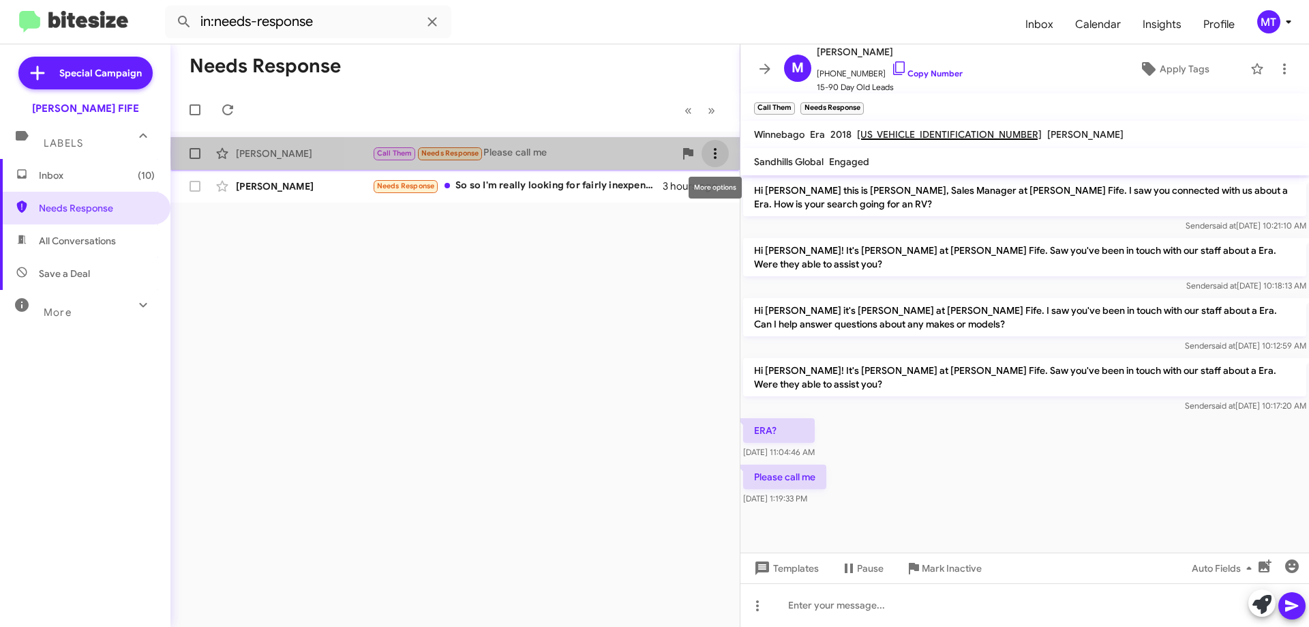 The width and height of the screenshot is (1309, 627). Describe the element at coordinates (57, 312) in the screenshot. I see `span: More` at that location.